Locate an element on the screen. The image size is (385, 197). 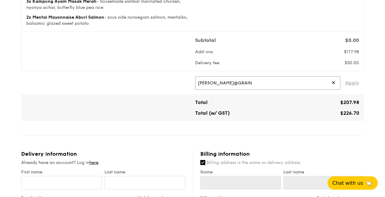
label: First name is located at coordinates (62, 172).